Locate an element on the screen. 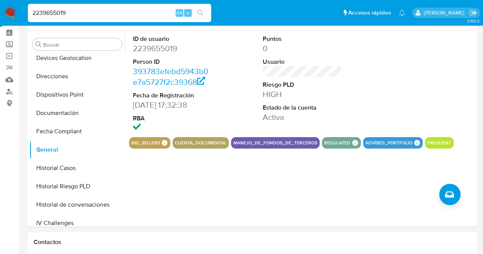  dd: Activa is located at coordinates (302, 117).